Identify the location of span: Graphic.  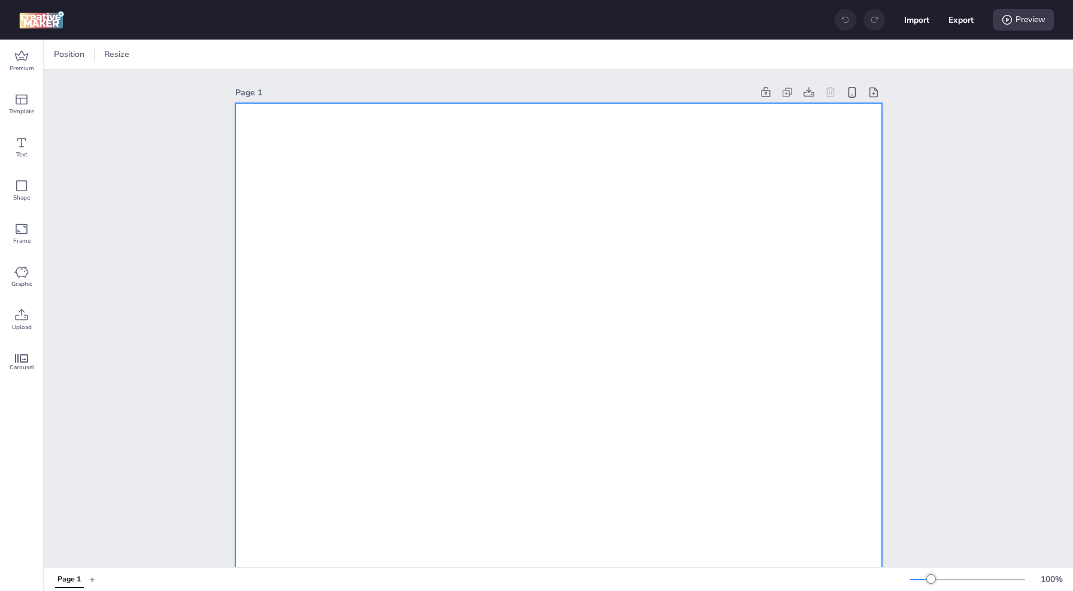
(22, 284).